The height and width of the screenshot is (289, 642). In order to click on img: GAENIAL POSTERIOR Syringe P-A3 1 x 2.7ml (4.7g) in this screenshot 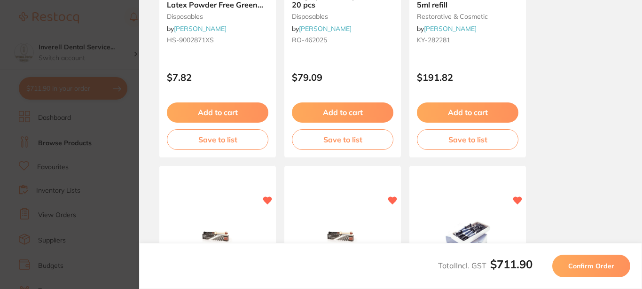, I will do `click(343, 238)`.